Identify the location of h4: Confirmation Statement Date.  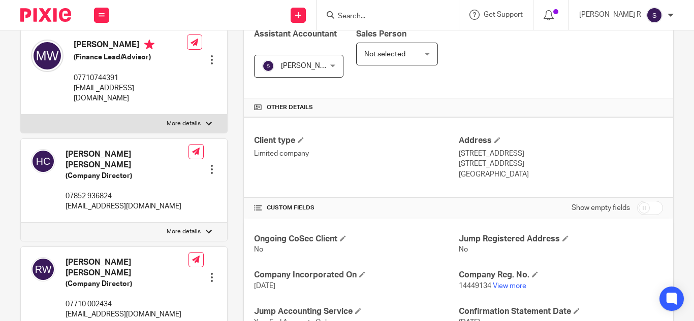
(561, 312).